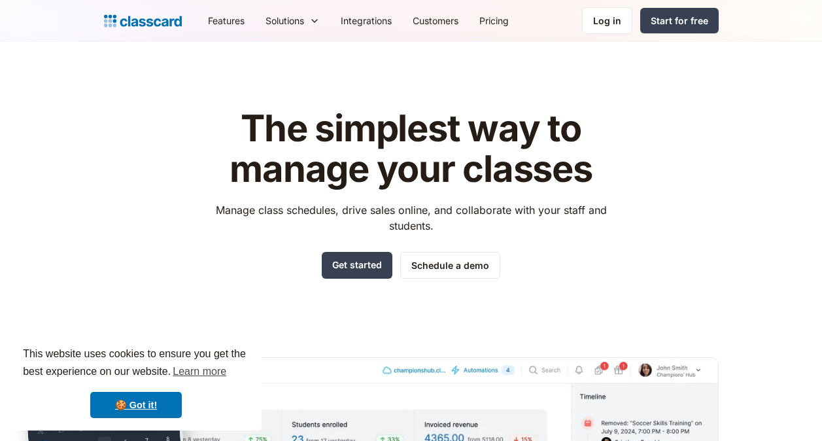  I want to click on a: Start for free, so click(679, 20).